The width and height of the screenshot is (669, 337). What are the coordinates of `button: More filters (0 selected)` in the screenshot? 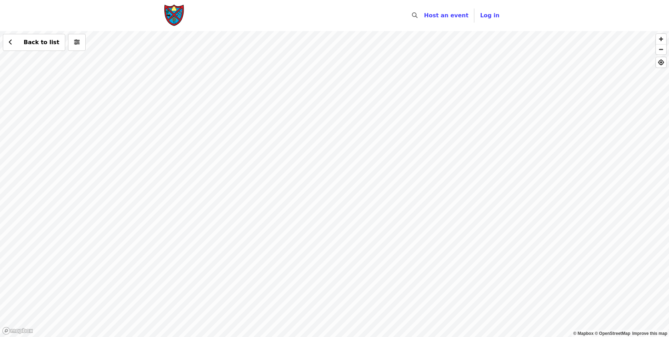 It's located at (77, 42).